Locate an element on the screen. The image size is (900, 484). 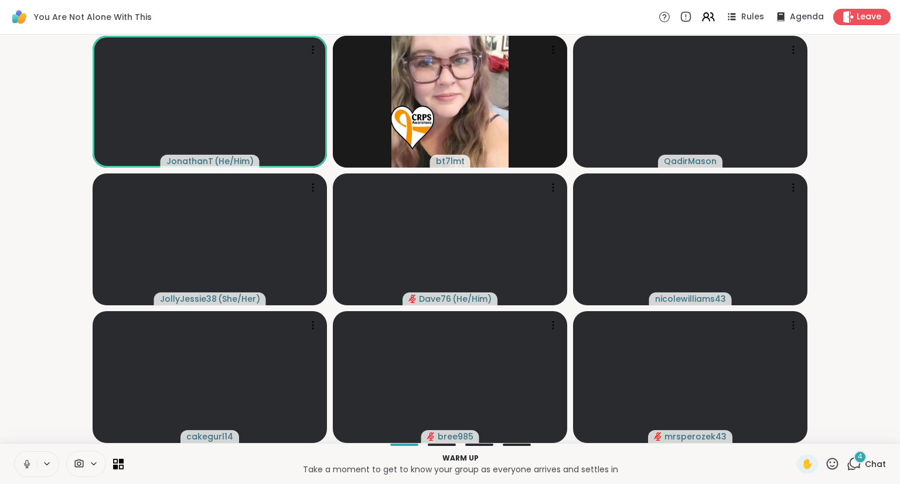
img: ShareWell Logomark is located at coordinates (19, 17).